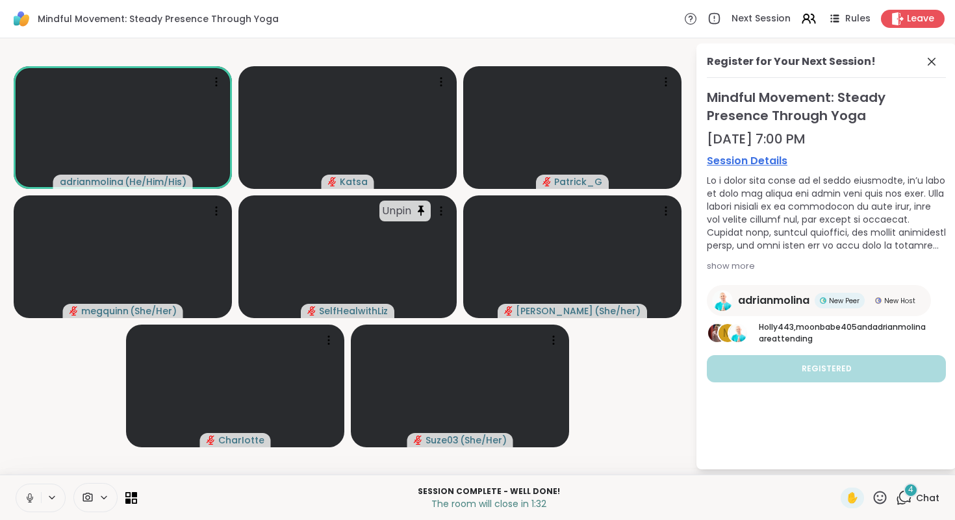 The width and height of the screenshot is (955, 520). What do you see at coordinates (927, 498) in the screenshot?
I see `span: Chat` at bounding box center [927, 498].